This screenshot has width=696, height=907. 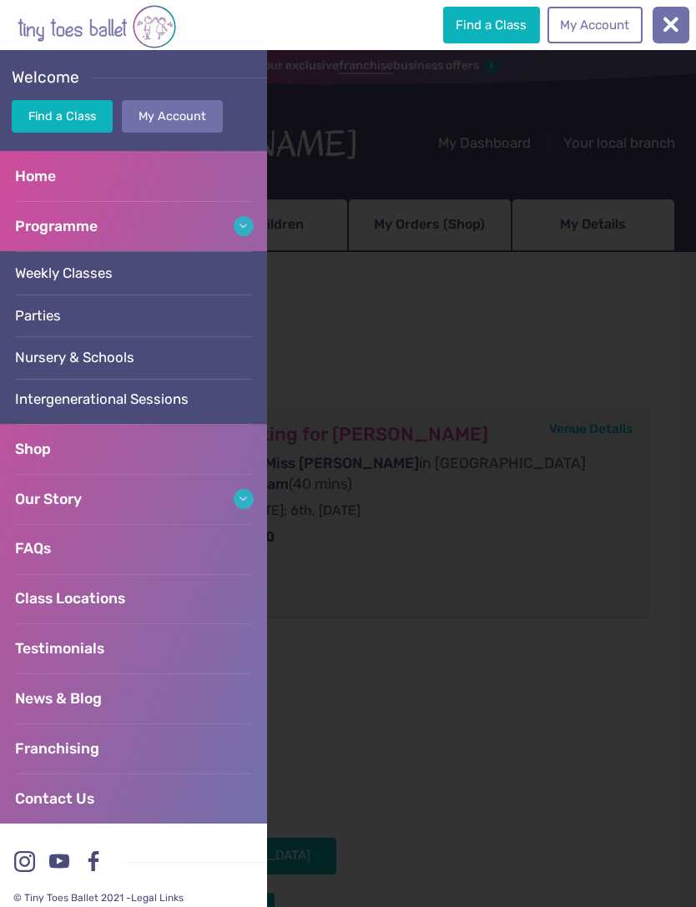 What do you see at coordinates (25, 861) in the screenshot?
I see `a: Instagram` at bounding box center [25, 861].